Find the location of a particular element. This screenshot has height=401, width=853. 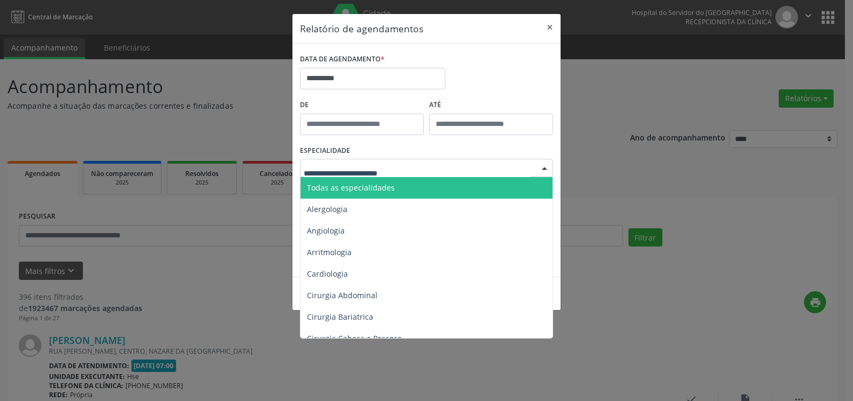

label: ESPECIALIDADE is located at coordinates (325, 151).